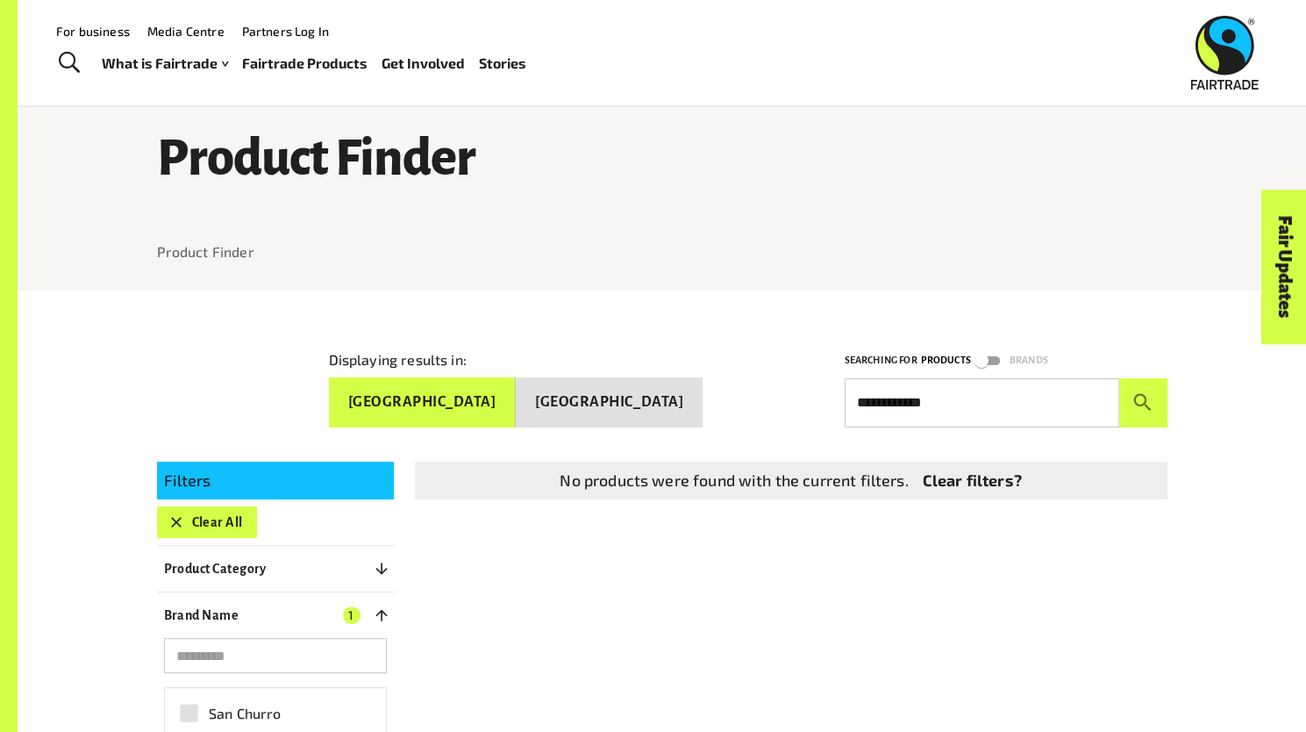 The width and height of the screenshot is (1306, 732). What do you see at coordinates (276, 569) in the screenshot?
I see `button: Product Category` at bounding box center [276, 569].